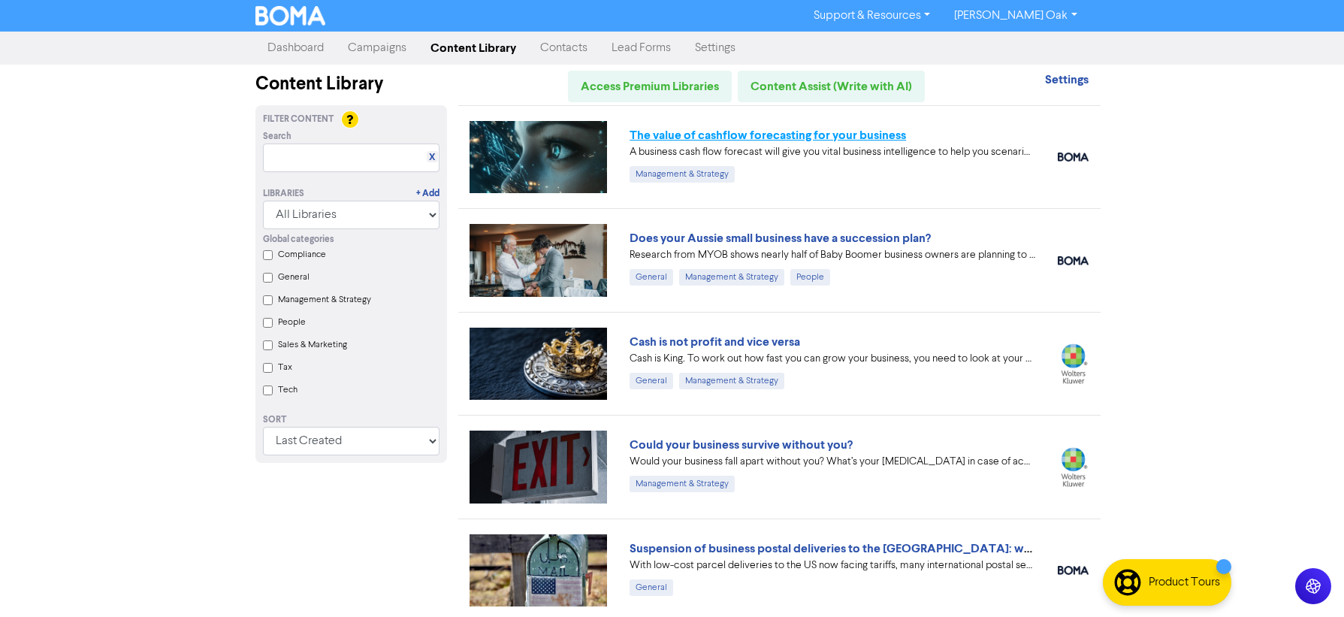 The width and height of the screenshot is (1344, 617). I want to click on a: Could your business survive without you?, so click(741, 445).